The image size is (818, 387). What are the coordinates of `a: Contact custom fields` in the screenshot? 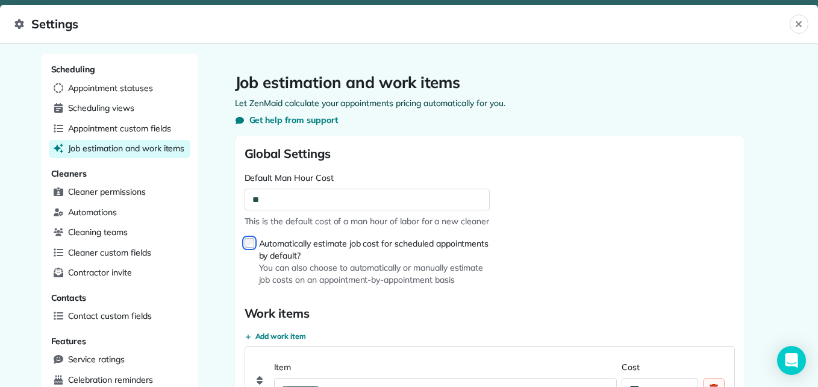 It's located at (119, 316).